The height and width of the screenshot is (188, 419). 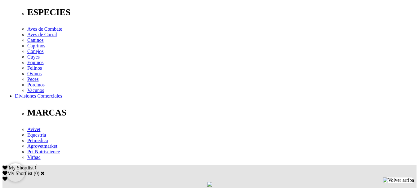 What do you see at coordinates (37, 135) in the screenshot?
I see `span: Equestria` at bounding box center [37, 135].